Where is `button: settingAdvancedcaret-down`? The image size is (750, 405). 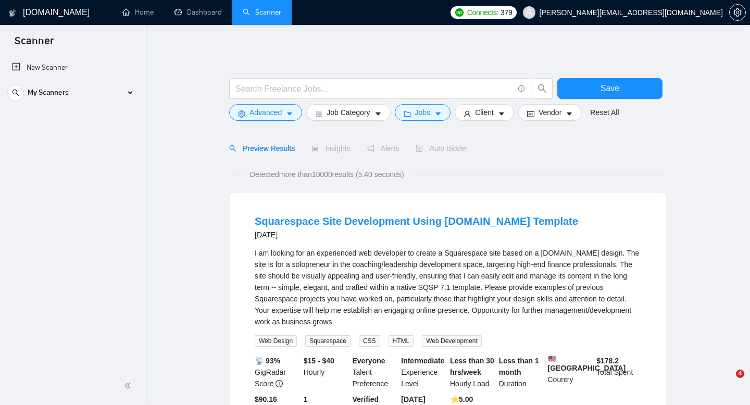 button: settingAdvancedcaret-down is located at coordinates (266, 112).